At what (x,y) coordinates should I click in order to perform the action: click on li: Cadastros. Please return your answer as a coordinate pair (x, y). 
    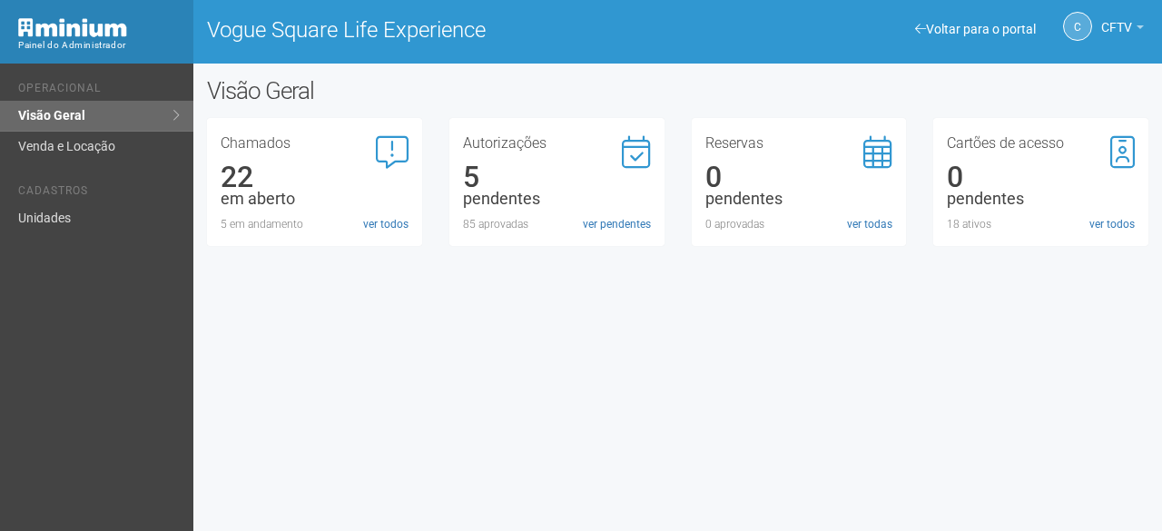
    Looking at the image, I should click on (99, 193).